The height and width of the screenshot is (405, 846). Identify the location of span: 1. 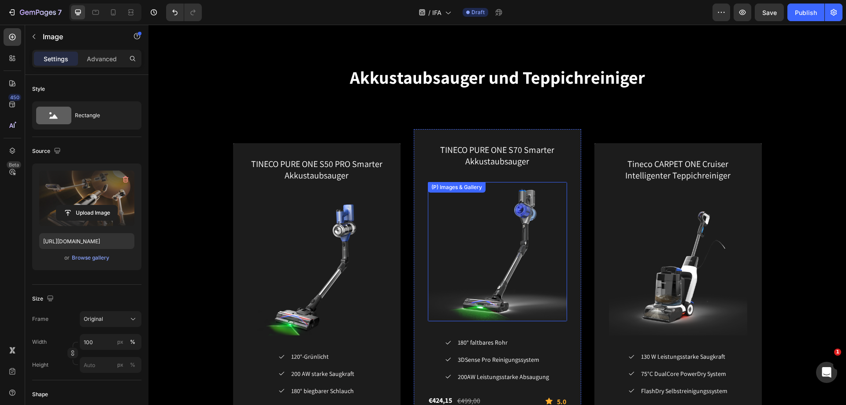
(837, 352).